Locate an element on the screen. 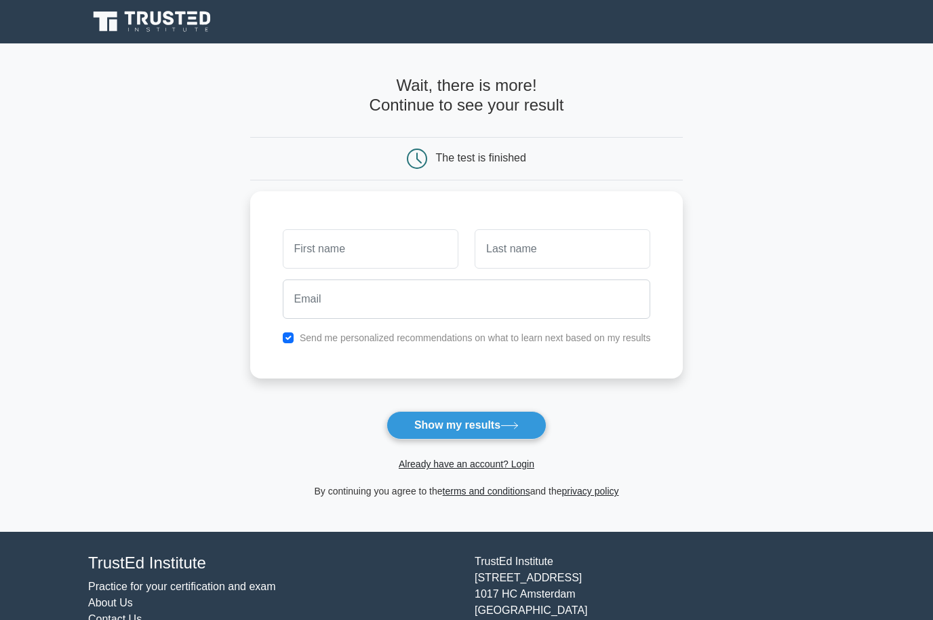 The width and height of the screenshot is (933, 620). div: By continuing you agree to the and the is located at coordinates (467, 491).